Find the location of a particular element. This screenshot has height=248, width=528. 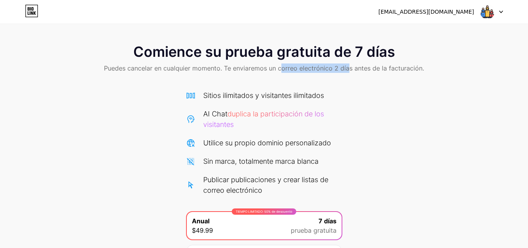

font: prueba gratuita is located at coordinates (314, 230).